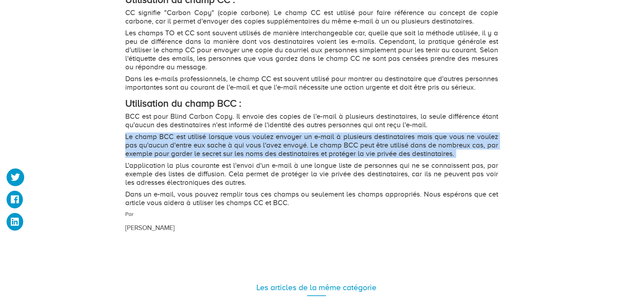  Describe the element at coordinates (312, 83) in the screenshot. I see `p: Dans les e-mails professionnels, le champ CC est souvent utilisé pour montrer au destinataire que...` at that location.